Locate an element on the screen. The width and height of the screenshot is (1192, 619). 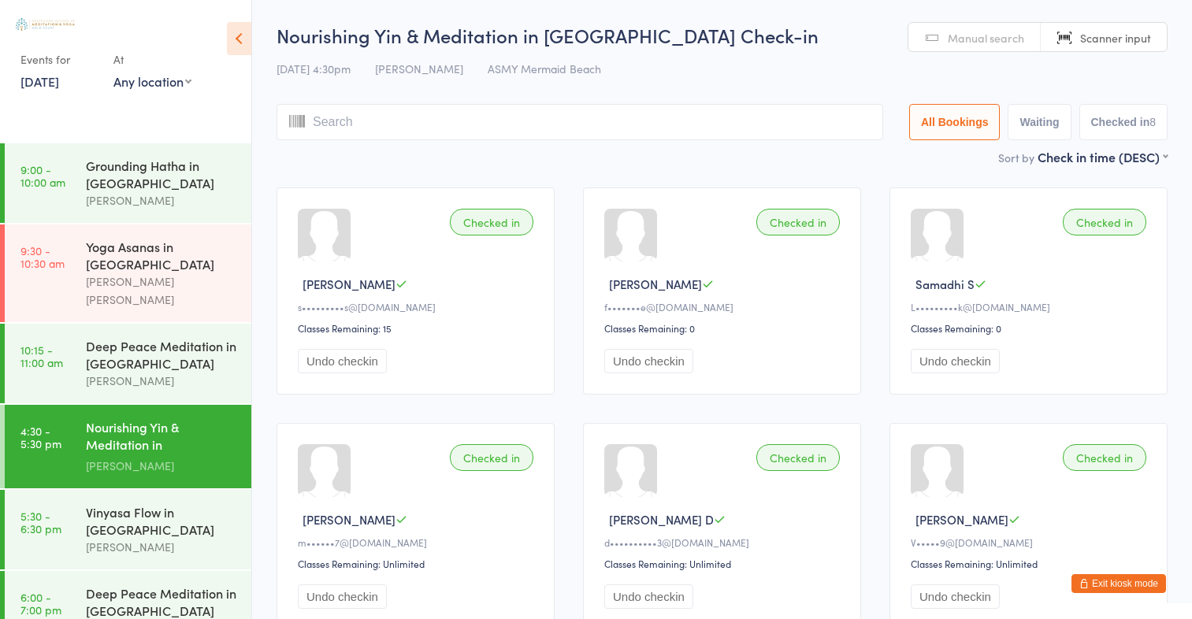
time: 10:15 - 11:00 am is located at coordinates (42, 356).